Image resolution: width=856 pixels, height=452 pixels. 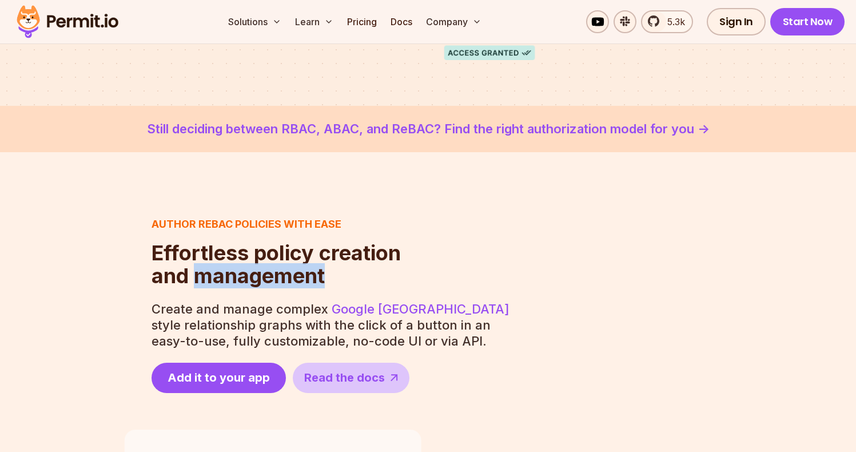 I want to click on a: Sign In, so click(x=736, y=22).